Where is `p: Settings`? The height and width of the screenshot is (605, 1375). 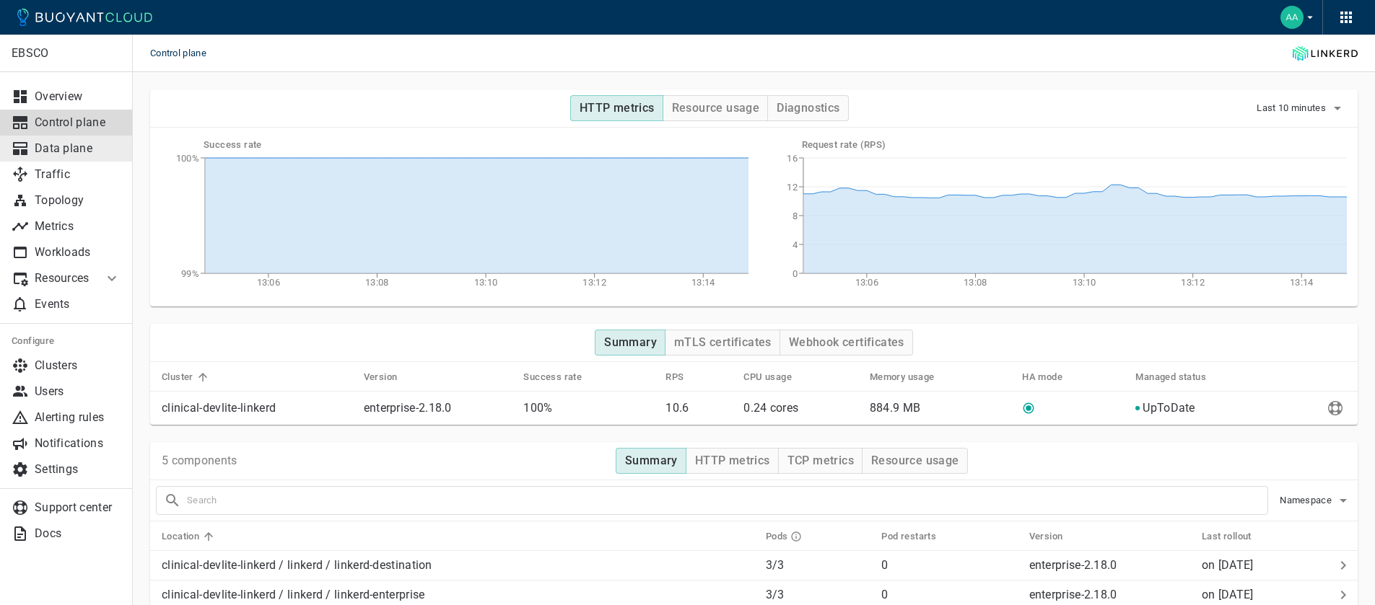 p: Settings is located at coordinates (77, 470).